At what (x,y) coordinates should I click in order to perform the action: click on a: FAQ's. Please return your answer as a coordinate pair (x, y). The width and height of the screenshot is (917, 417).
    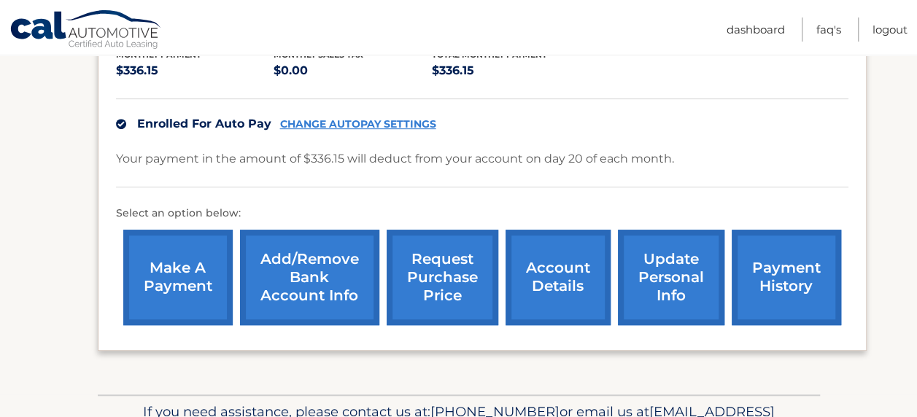
    Looking at the image, I should click on (829, 29).